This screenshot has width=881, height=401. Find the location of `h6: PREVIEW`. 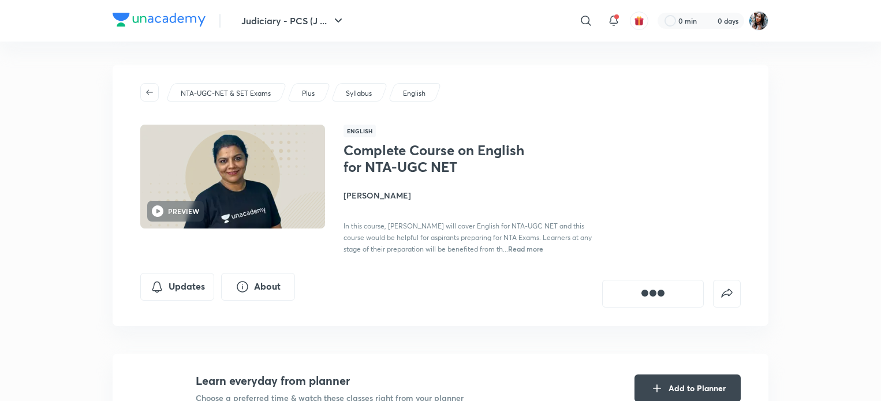

h6: PREVIEW is located at coordinates (184, 211).